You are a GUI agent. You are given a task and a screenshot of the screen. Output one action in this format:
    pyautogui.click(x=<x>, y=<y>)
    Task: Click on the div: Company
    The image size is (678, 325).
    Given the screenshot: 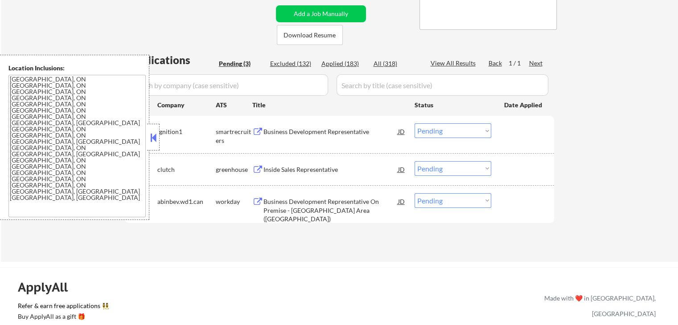 What is the action you would take?
    pyautogui.click(x=186, y=105)
    